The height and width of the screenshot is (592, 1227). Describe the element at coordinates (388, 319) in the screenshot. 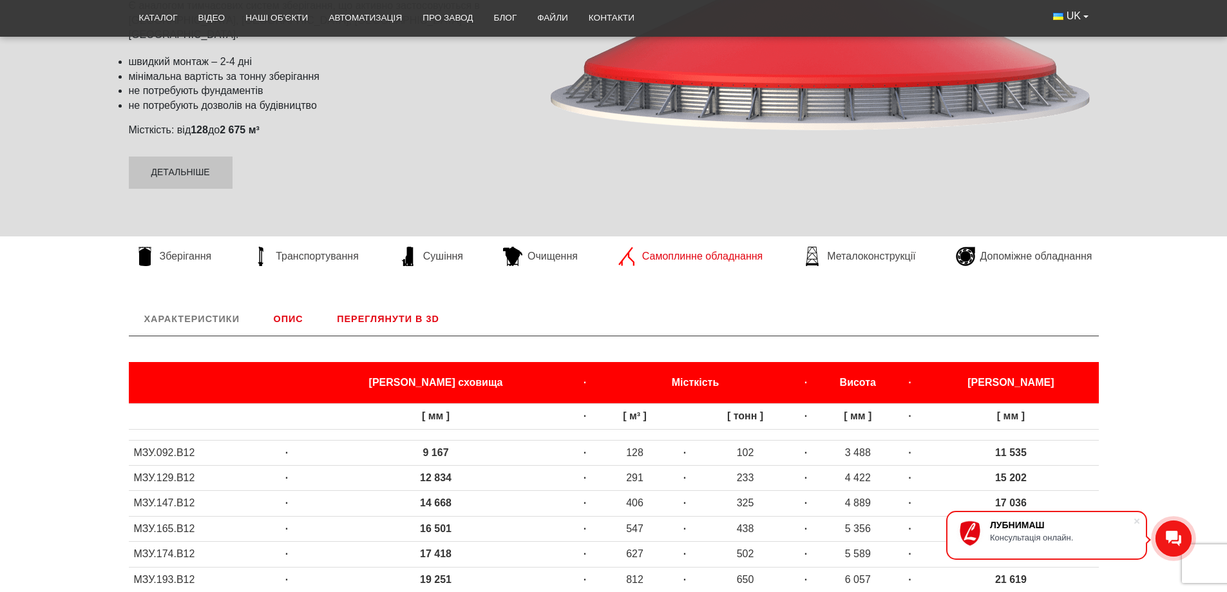

I see `a: Переглянути в 3D` at that location.